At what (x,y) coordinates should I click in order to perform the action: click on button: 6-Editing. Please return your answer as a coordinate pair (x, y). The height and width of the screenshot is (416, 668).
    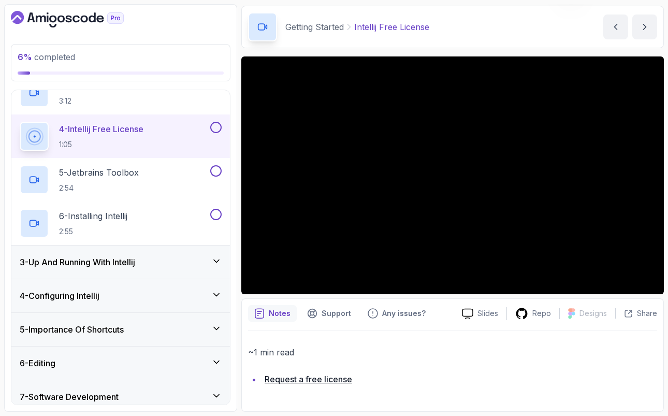
    Looking at the image, I should click on (121, 363).